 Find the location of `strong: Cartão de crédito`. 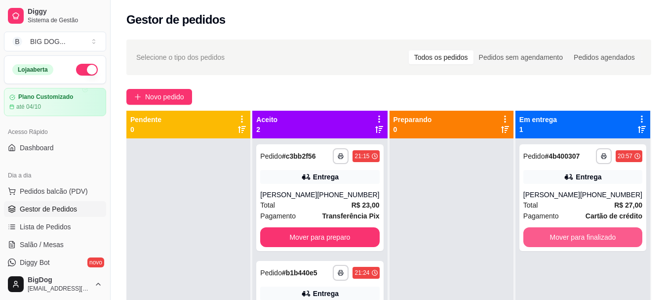

strong: Cartão de crédito is located at coordinates (614, 216).